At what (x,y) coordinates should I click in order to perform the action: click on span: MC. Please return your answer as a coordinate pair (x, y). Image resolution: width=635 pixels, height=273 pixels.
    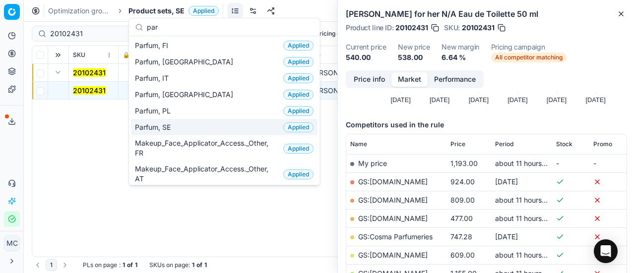
    Looking at the image, I should click on (12, 243).